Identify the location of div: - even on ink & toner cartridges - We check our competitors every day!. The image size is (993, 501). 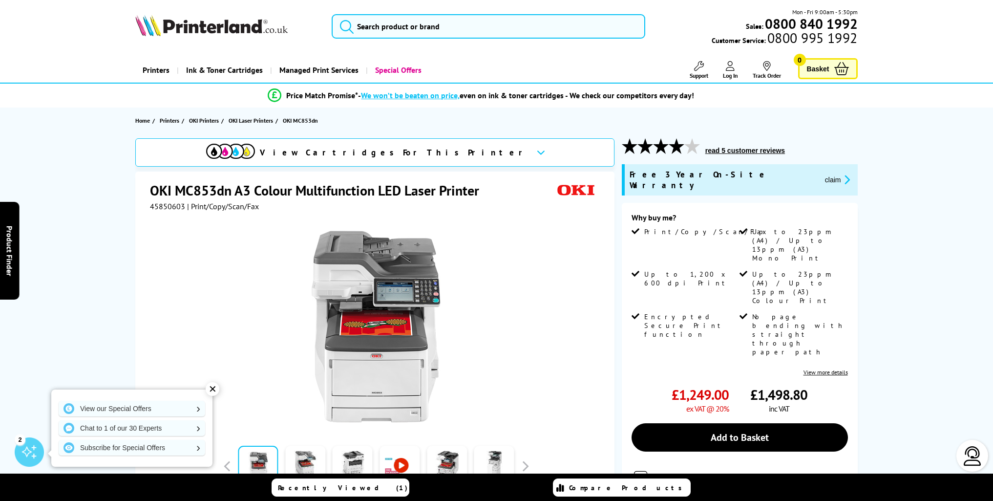
(526, 95).